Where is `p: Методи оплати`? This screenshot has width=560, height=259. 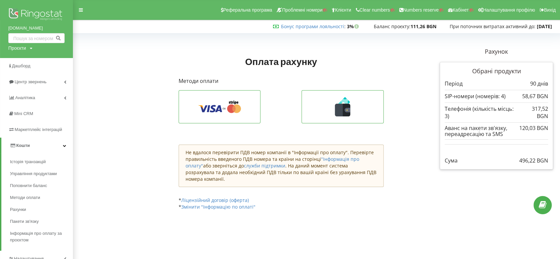 p: Методи оплати is located at coordinates (281, 81).